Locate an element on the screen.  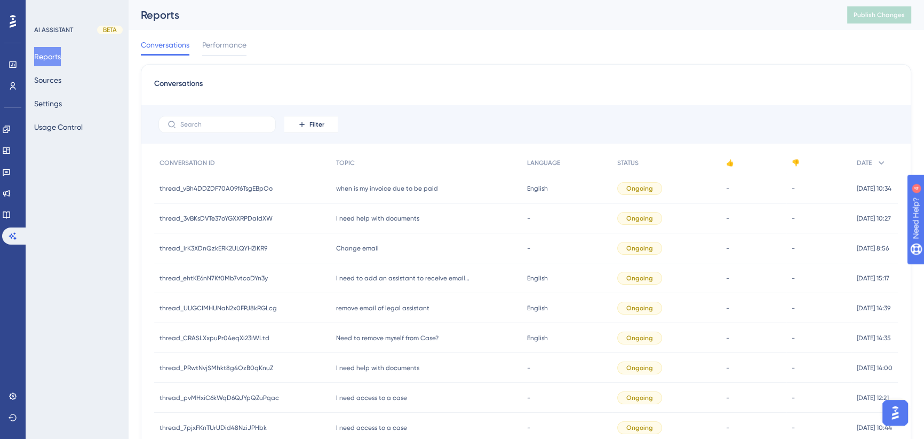
div: AI ASSISTANT is located at coordinates (53, 30).